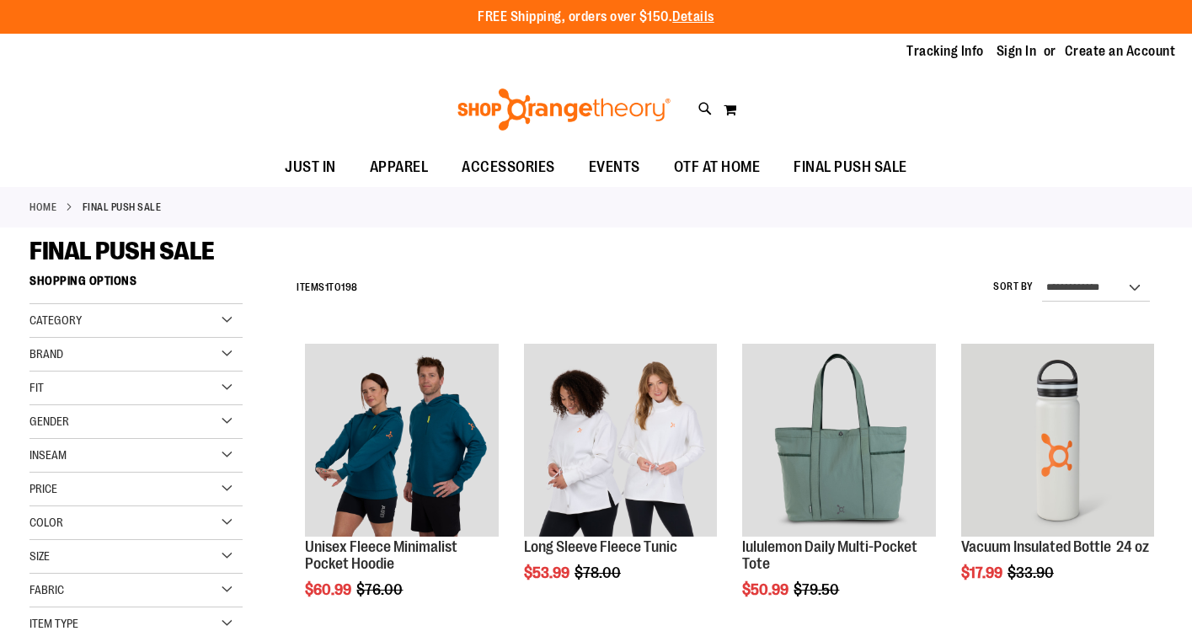 The width and height of the screenshot is (1192, 631). What do you see at coordinates (1121, 51) in the screenshot?
I see `a: Create an Account` at bounding box center [1121, 51].